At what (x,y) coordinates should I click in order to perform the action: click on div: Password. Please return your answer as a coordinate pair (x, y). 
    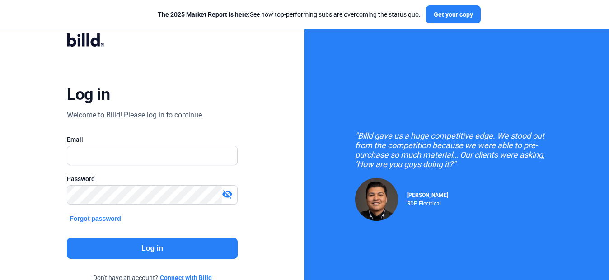
    Looking at the image, I should click on (152, 179).